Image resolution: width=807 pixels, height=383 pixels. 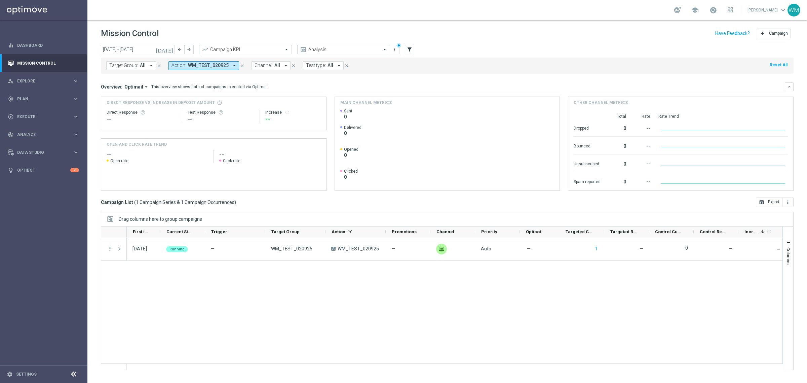 What do you see at coordinates (160, 219) in the screenshot?
I see `div: Row Groups` at bounding box center [160, 219].